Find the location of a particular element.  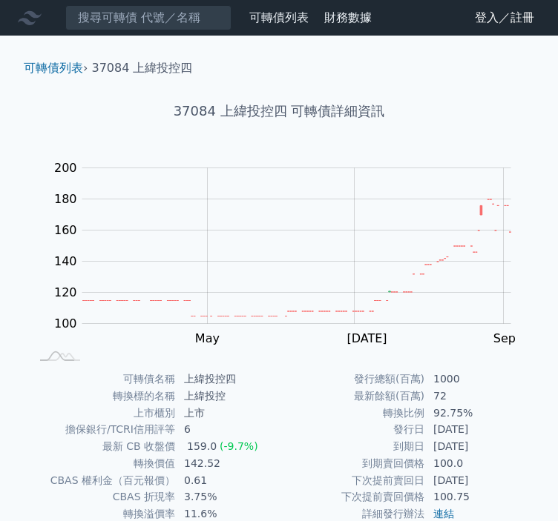

td: 到期日 is located at coordinates (352, 446).